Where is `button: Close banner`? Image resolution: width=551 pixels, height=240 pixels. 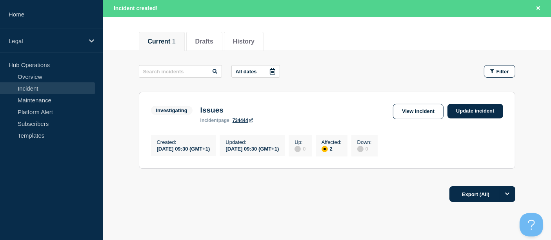
button: Close banner is located at coordinates (538, 8).